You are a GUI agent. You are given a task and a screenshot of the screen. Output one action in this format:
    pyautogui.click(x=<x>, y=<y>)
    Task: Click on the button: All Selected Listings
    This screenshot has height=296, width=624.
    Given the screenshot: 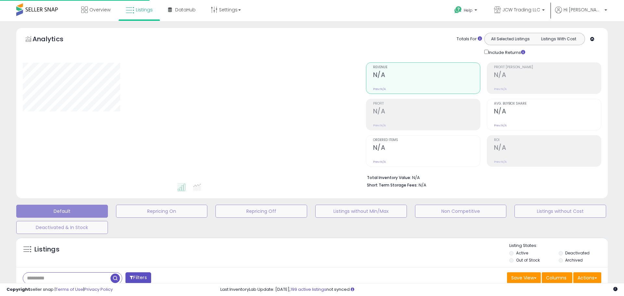 What is the action you would take?
    pyautogui.click(x=510, y=39)
    